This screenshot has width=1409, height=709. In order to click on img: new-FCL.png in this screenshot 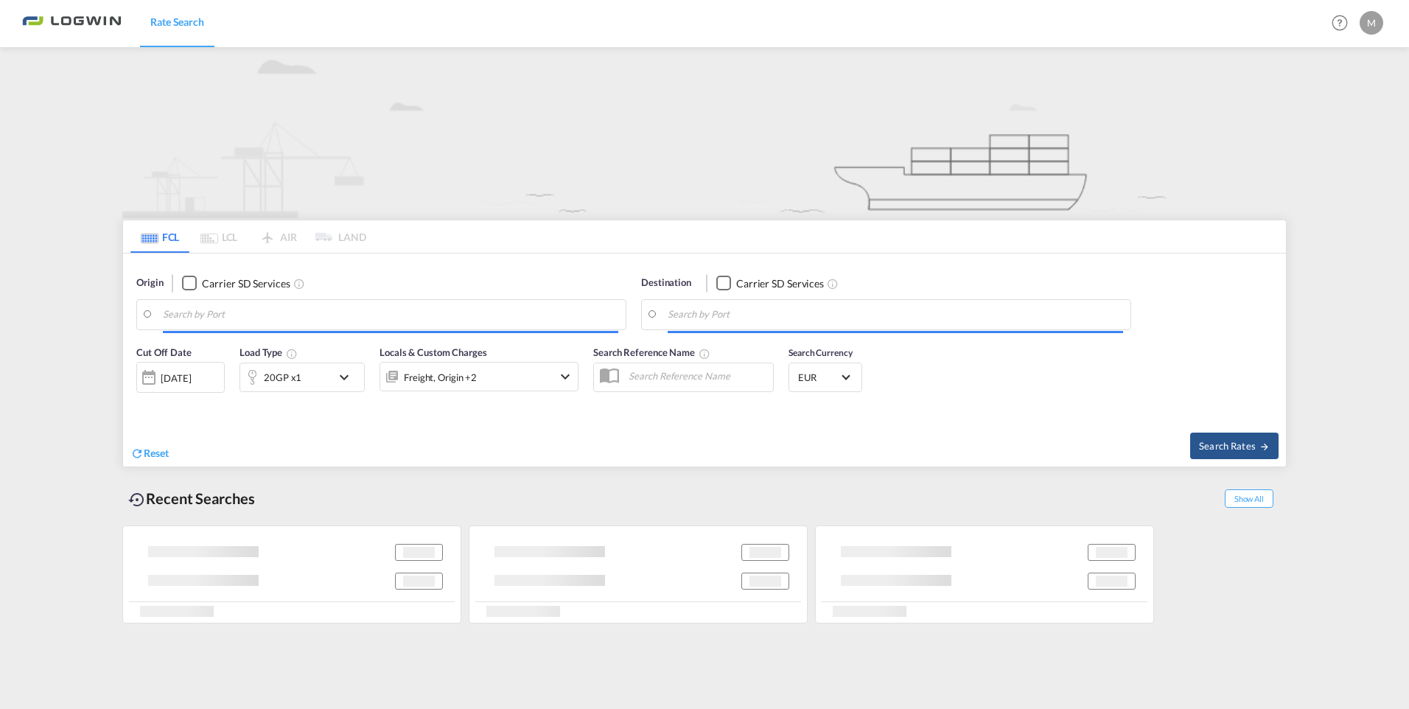, I will do `click(705, 133)`.